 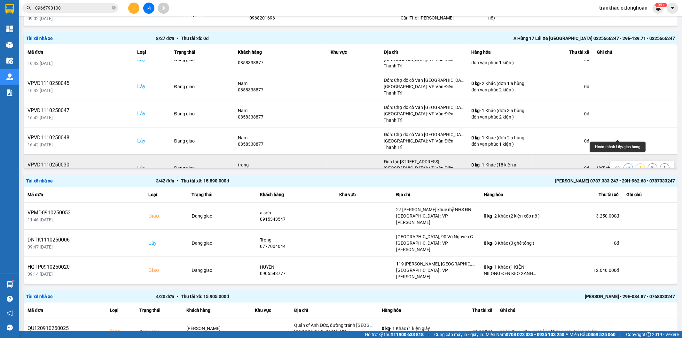 What do you see at coordinates (649, 335) in the screenshot?
I see `span: copyright` at bounding box center [649, 335].